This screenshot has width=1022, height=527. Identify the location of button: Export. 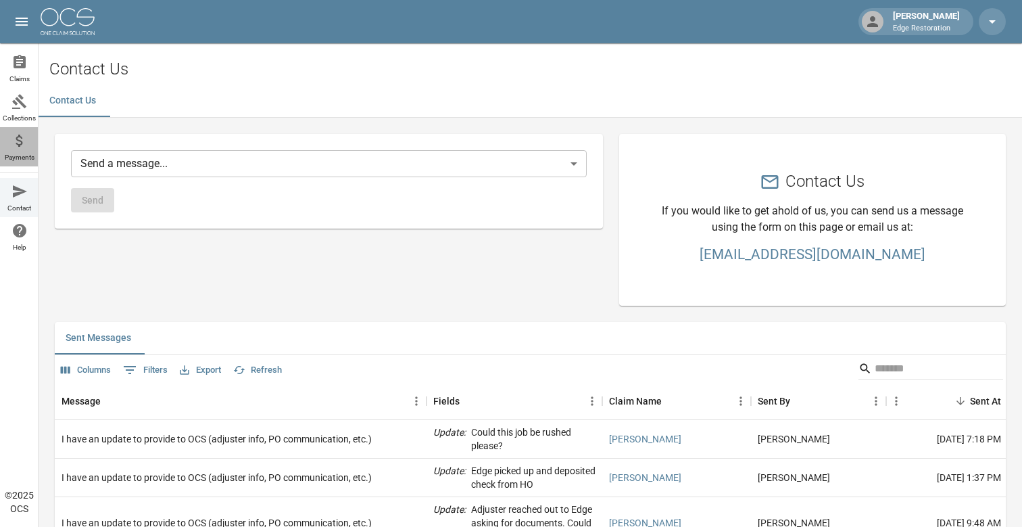
(200, 370).